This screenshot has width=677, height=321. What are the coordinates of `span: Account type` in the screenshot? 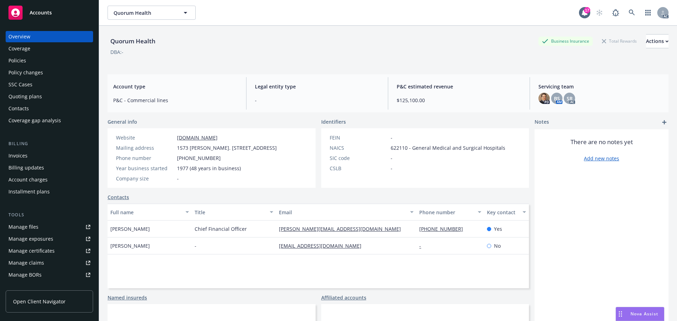 It's located at (175, 86).